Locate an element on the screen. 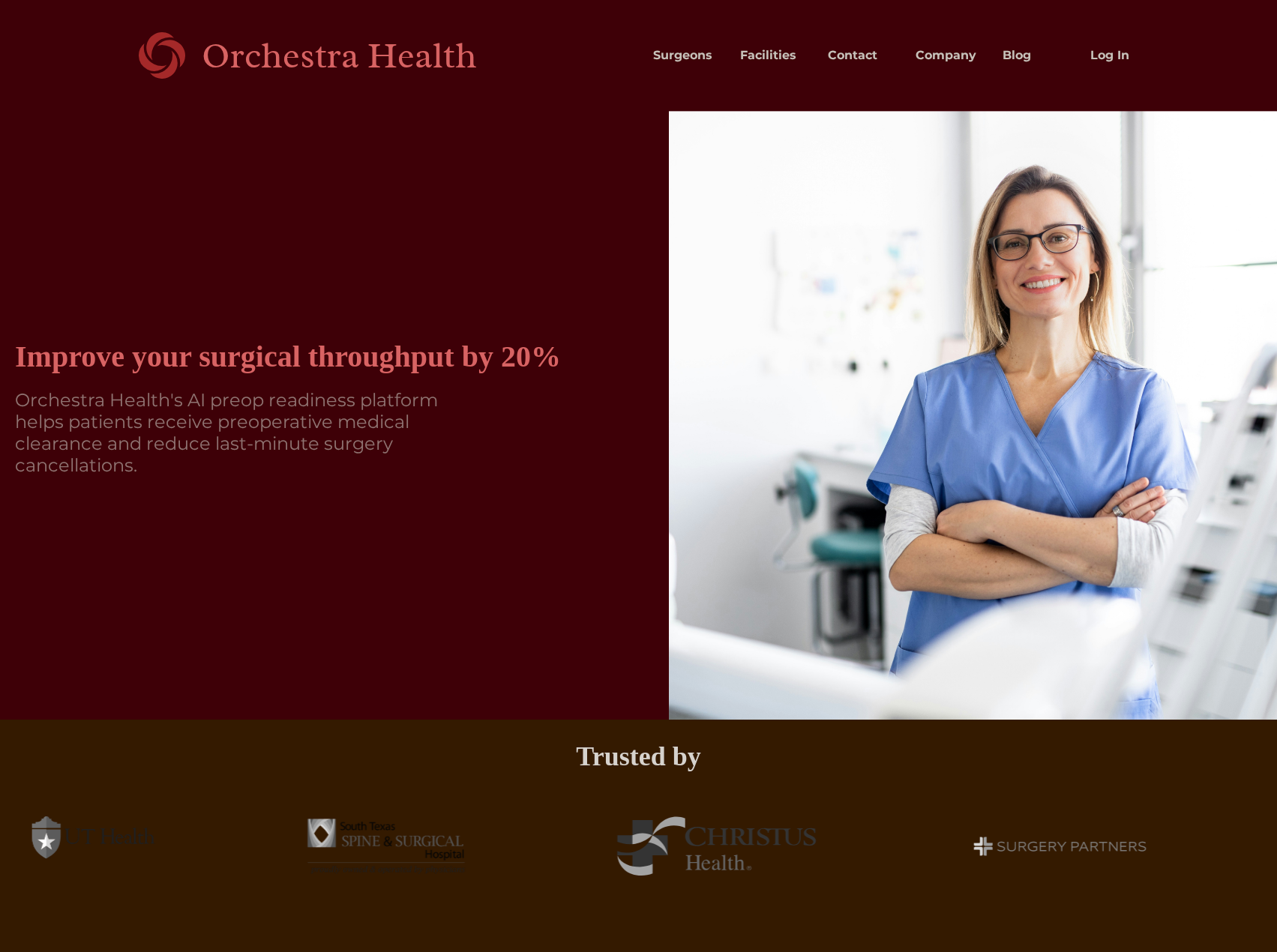 The image size is (1277, 952). a: Surgeons is located at coordinates (685, 55).